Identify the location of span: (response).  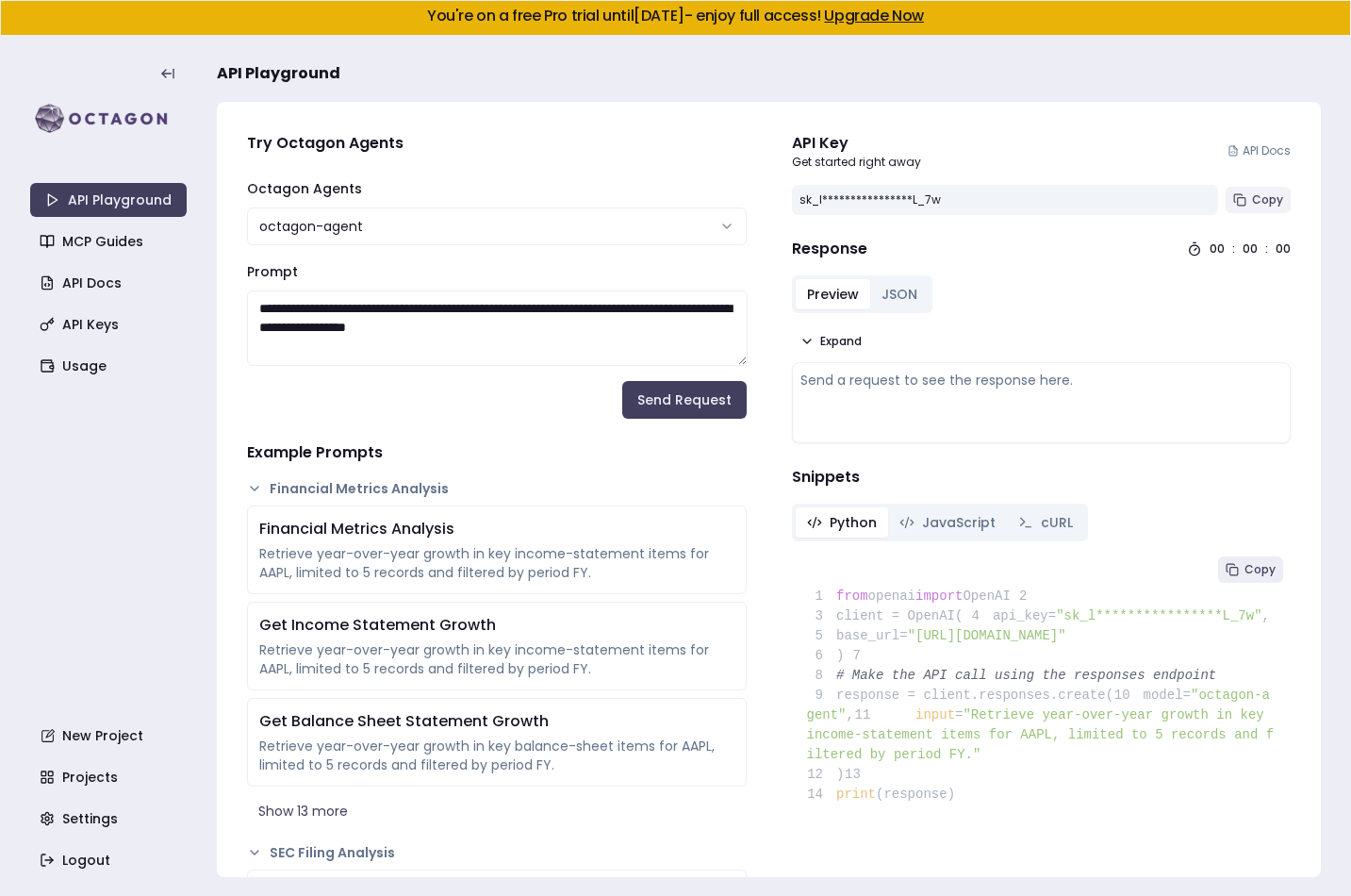
(915, 793).